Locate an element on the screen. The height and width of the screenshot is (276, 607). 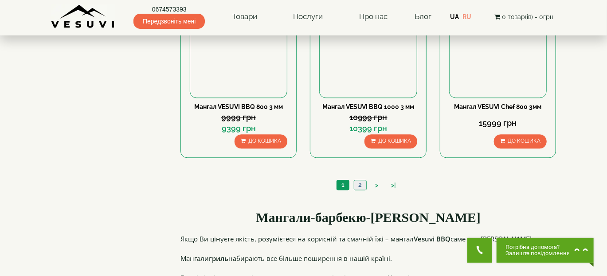
button: 0 товар(ів) - 0грн is located at coordinates (524, 17).